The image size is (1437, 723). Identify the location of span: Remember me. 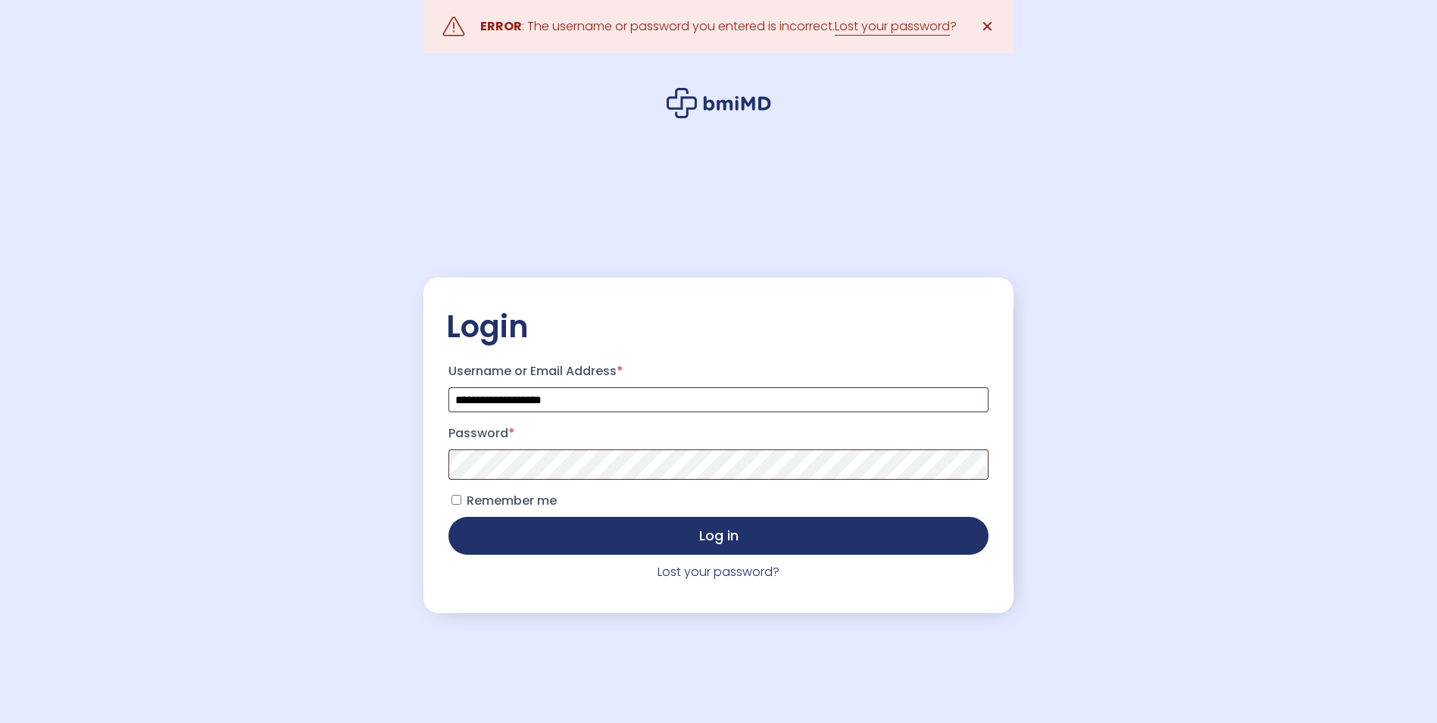
(511, 500).